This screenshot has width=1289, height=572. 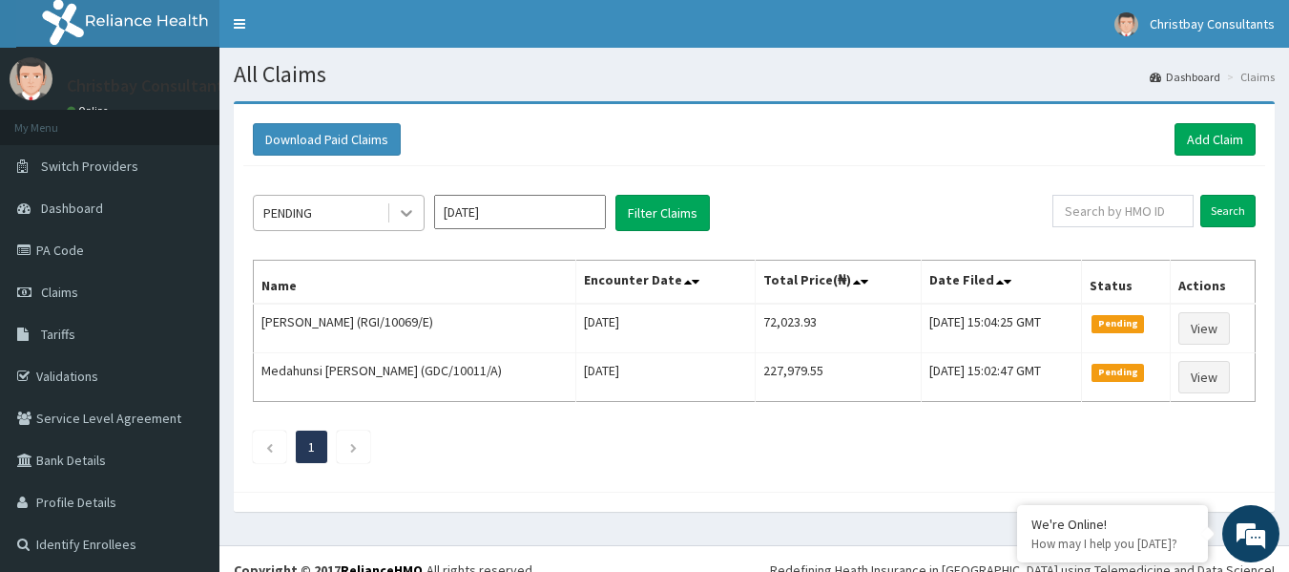 What do you see at coordinates (1228, 211) in the screenshot?
I see `input: Search` at bounding box center [1228, 211].